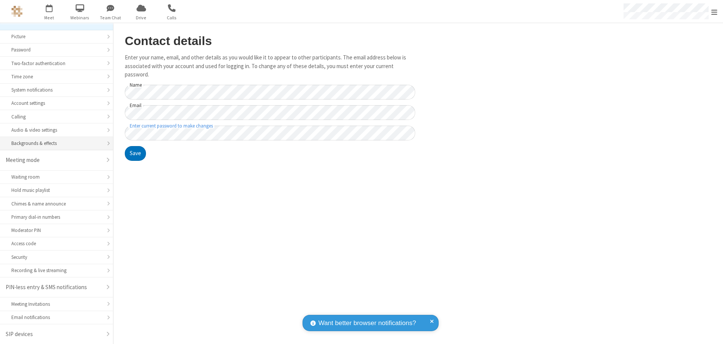 The image size is (723, 344). What do you see at coordinates (56, 203) in the screenshot?
I see `div: Chimes & name announce` at bounding box center [56, 203].